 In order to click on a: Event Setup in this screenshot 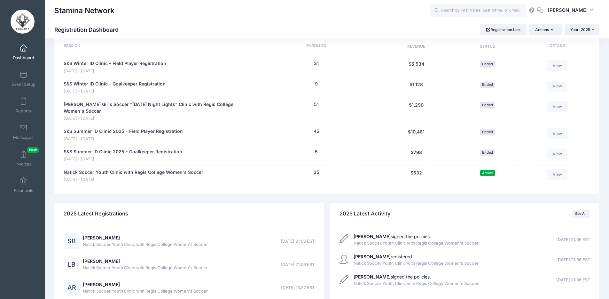, I will do `click(23, 79)`.